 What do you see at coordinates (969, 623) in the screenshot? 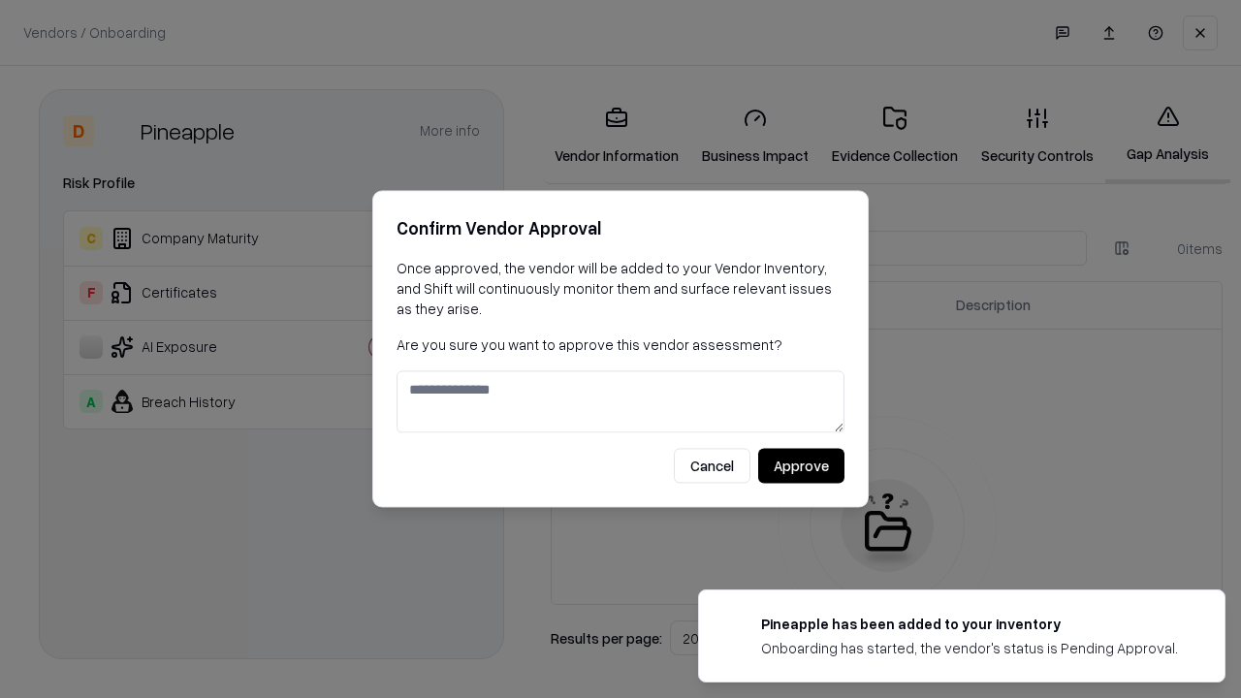
I see `div: Pineapple has been added to your inventory` at bounding box center [969, 623].